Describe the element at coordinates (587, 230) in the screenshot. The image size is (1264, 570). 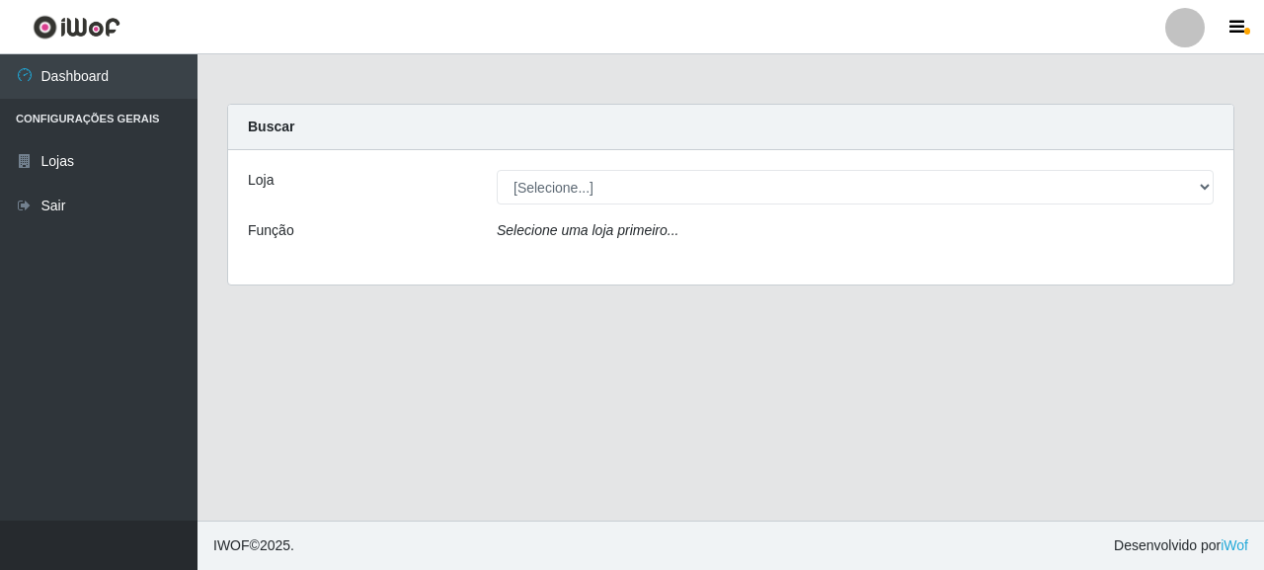
I see `i: Selecione uma loja primeiro...` at that location.